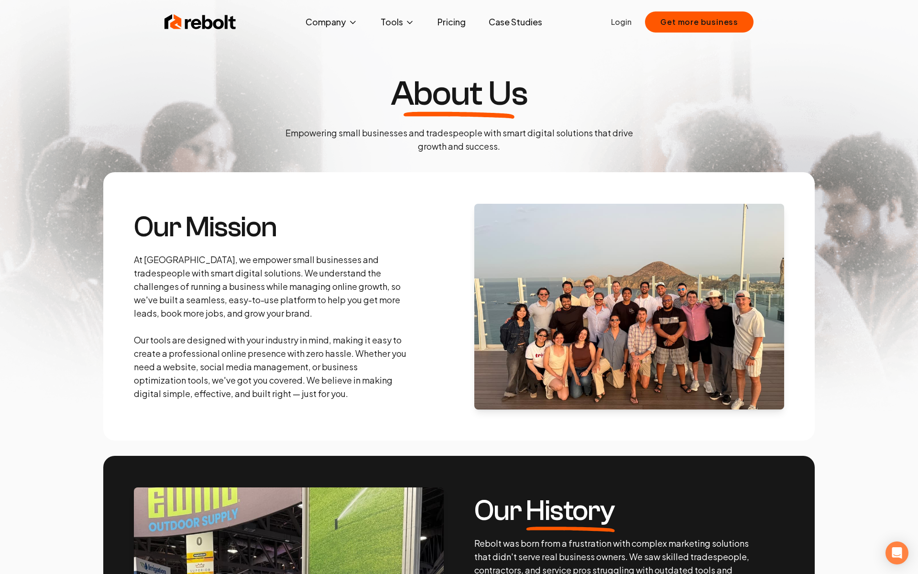 This screenshot has height=574, width=918. What do you see at coordinates (516, 22) in the screenshot?
I see `a: Case Studies` at bounding box center [516, 22].